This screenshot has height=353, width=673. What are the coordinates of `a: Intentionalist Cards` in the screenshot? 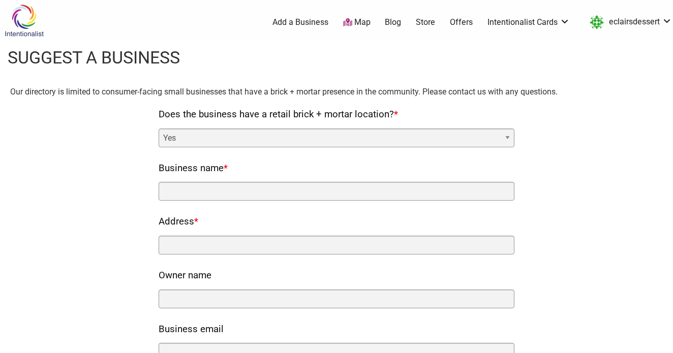 It's located at (529, 22).